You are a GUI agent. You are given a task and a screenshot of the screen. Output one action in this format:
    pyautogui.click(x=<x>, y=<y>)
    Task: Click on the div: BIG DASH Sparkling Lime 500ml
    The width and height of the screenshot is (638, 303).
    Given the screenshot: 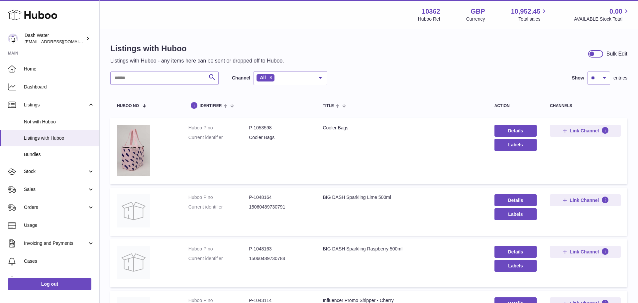 What is the action you would take?
    pyautogui.click(x=402, y=197)
    